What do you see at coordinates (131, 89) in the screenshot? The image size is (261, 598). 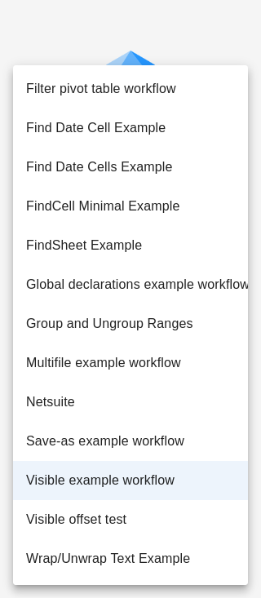 I see `li: Filter pivot table workflow` at bounding box center [131, 89].